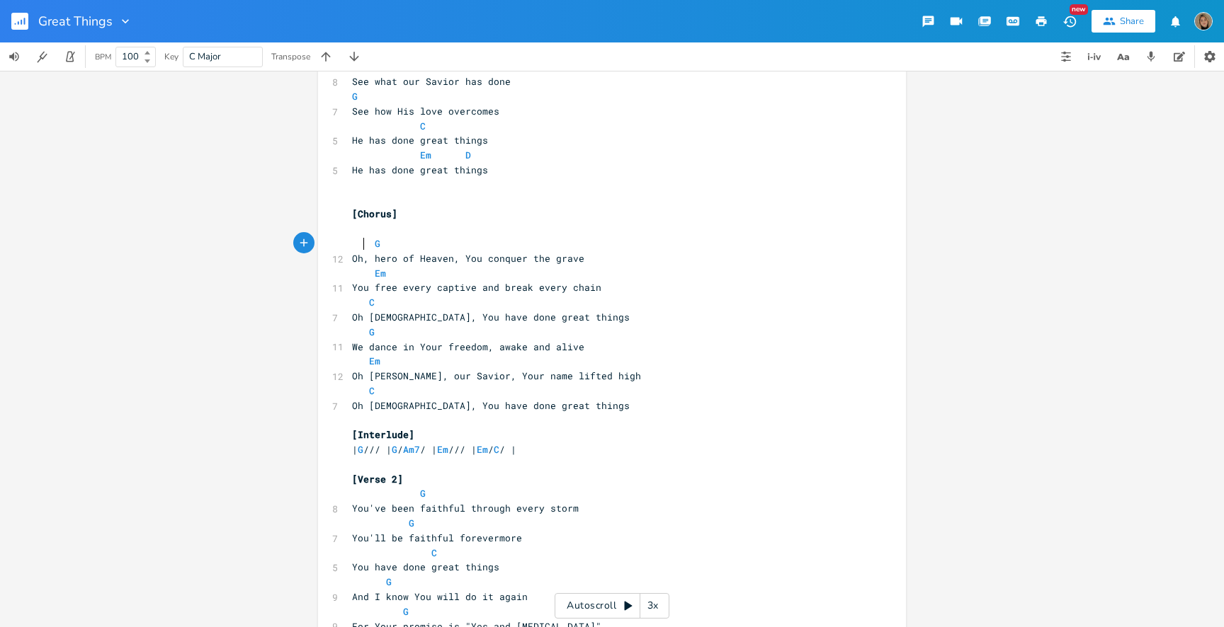 The width and height of the screenshot is (1224, 627). I want to click on span: Am7, so click(411, 450).